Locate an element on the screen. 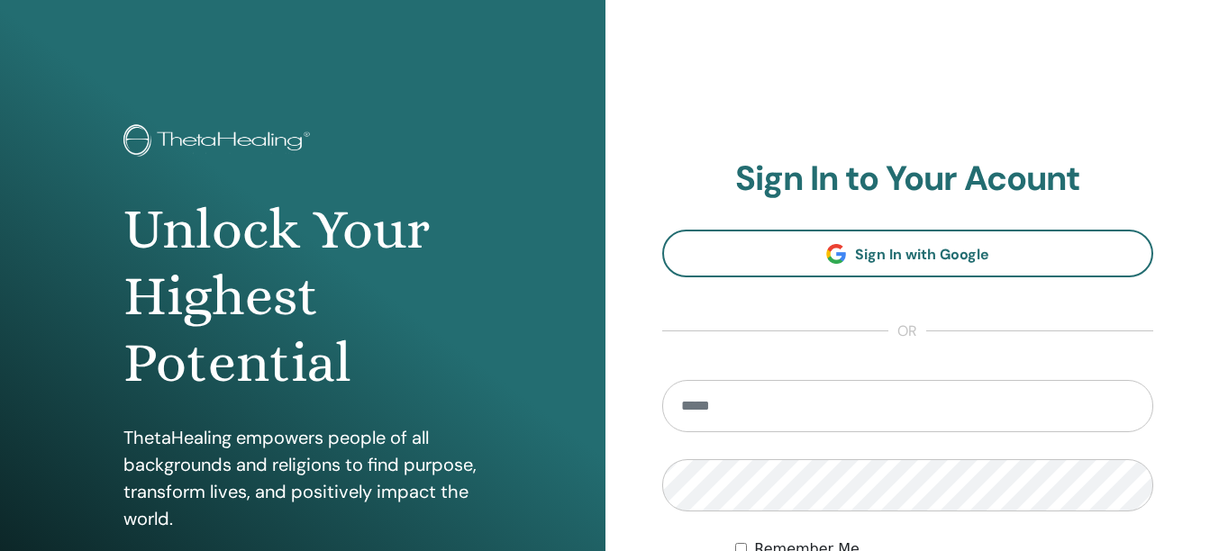 Image resolution: width=1210 pixels, height=551 pixels. h1: Unlock Your Highest Potential is located at coordinates (303, 296).